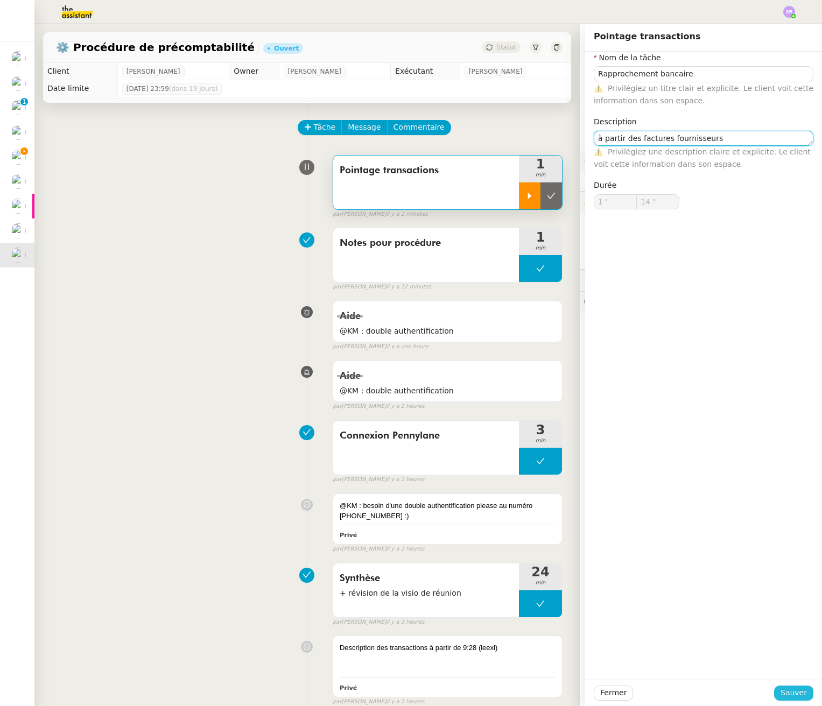  I want to click on button: Fermer, so click(613, 693).